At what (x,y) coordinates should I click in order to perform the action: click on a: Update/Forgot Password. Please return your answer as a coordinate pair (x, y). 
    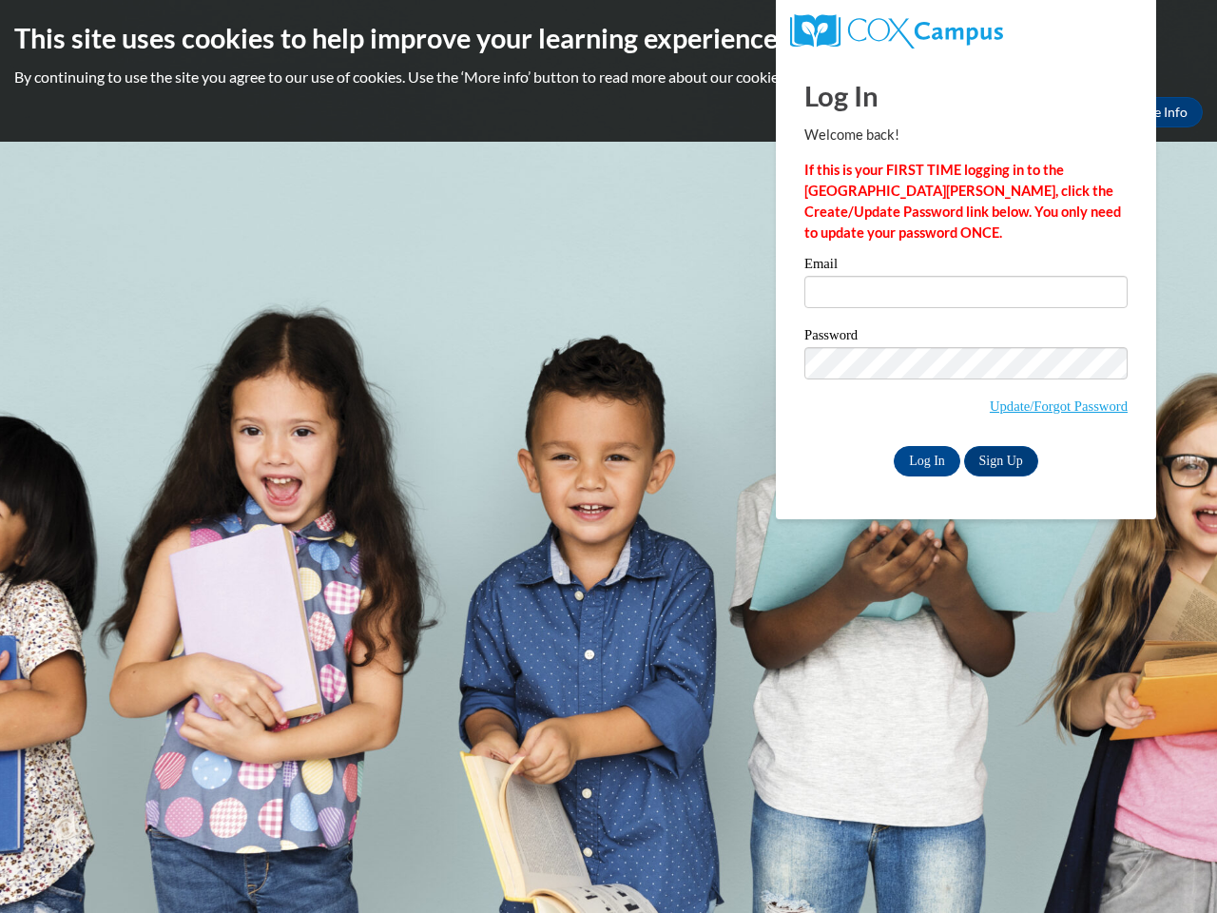
    Looking at the image, I should click on (1058, 406).